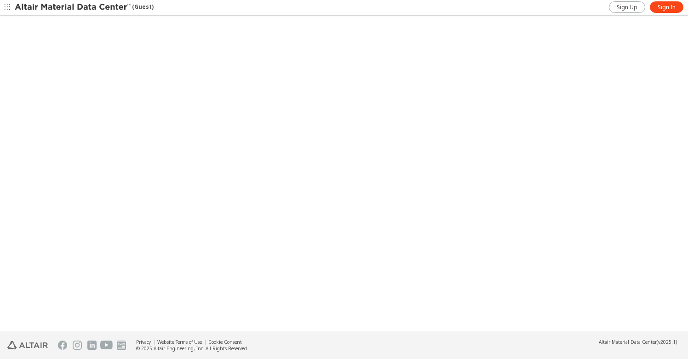 The height and width of the screenshot is (359, 688). Describe the element at coordinates (179, 342) in the screenshot. I see `a: Website Terms of Use` at that location.